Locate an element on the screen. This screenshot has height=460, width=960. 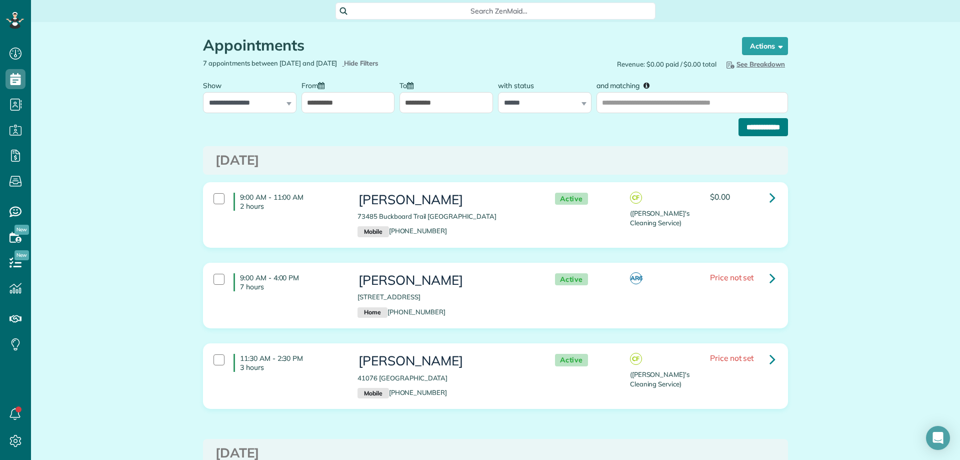
h4: 9:00 AM - 4:00 PM is located at coordinates (288, 282).